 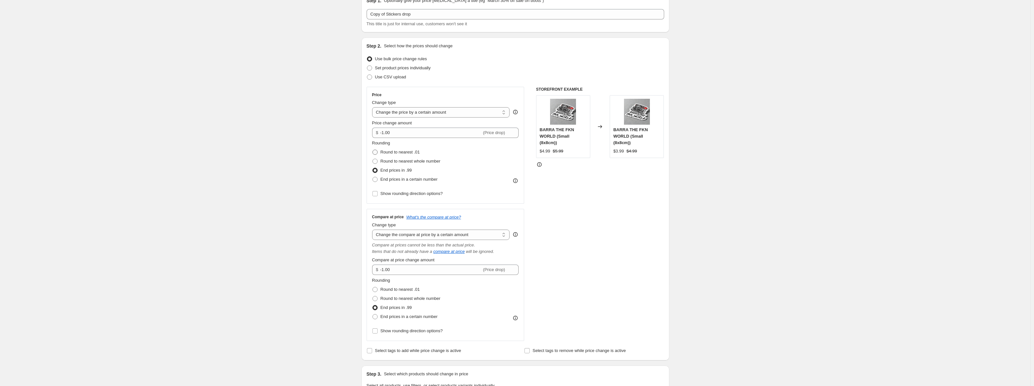 What do you see at coordinates (377, 95) in the screenshot?
I see `h3: Price` at bounding box center [377, 95].